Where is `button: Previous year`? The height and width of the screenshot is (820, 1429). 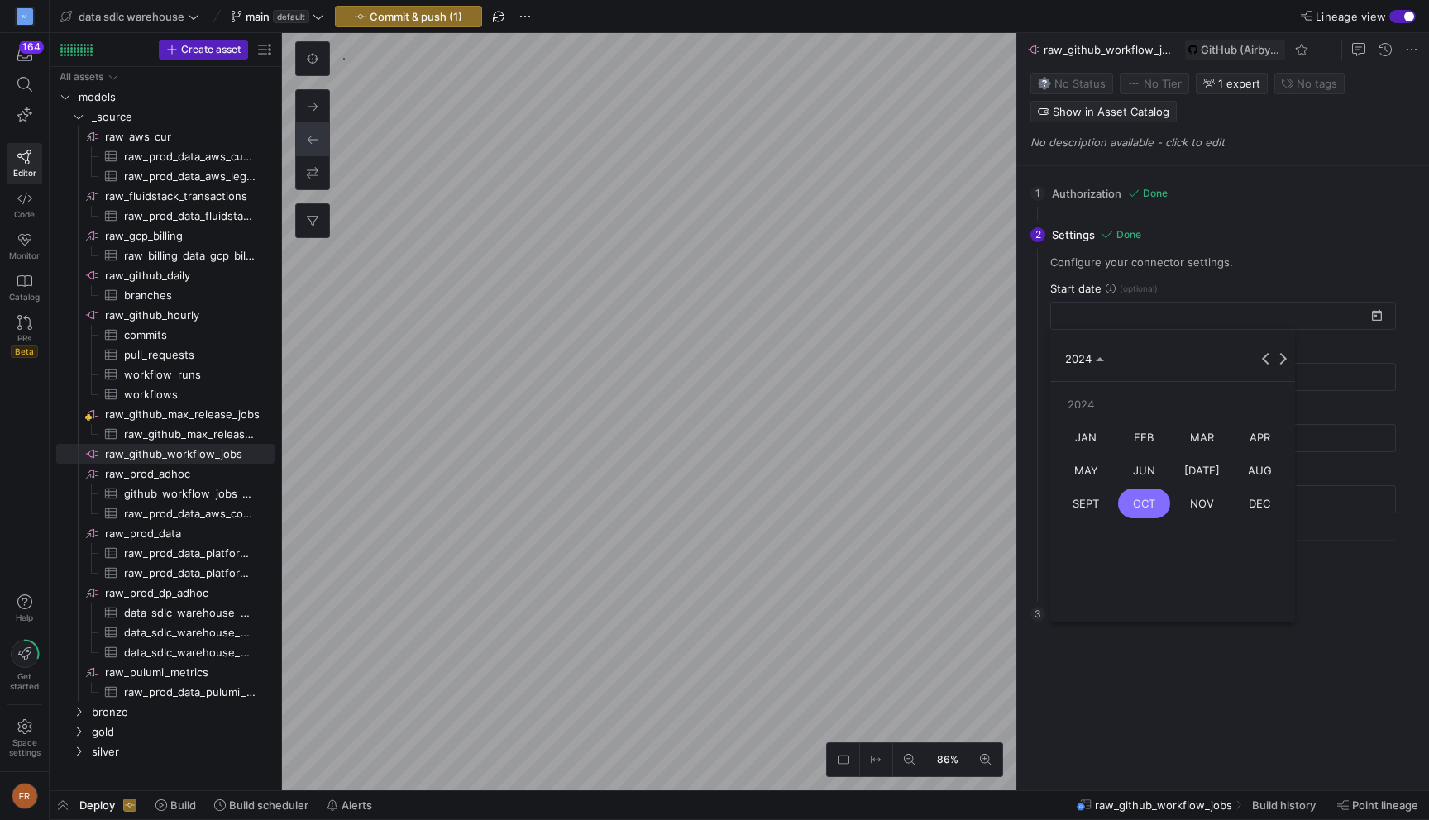
button: Previous year is located at coordinates (1266, 359).